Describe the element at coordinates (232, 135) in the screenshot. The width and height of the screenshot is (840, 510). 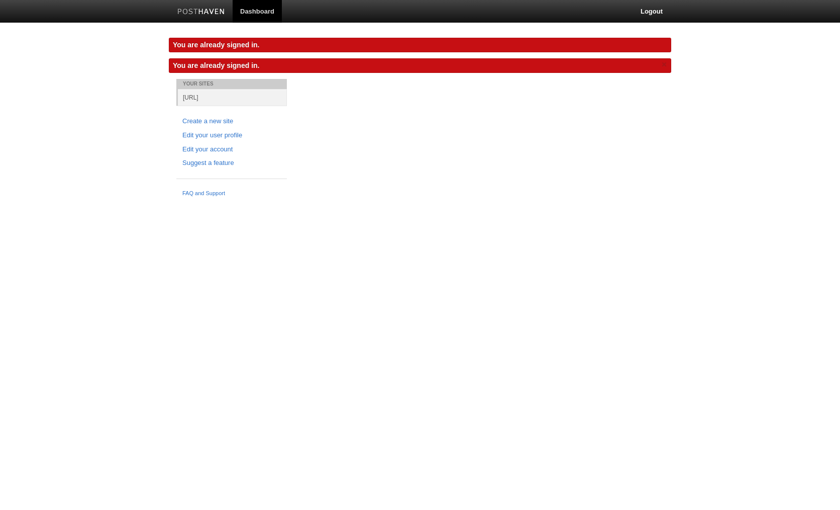
I see `a: Edit your user profile` at that location.